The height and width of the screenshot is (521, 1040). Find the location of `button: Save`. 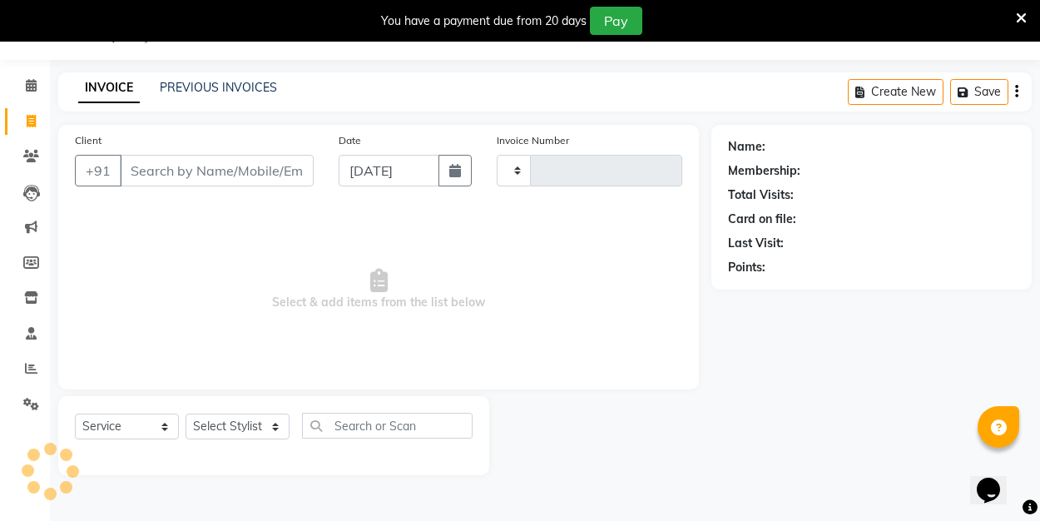

button: Save is located at coordinates (979, 92).